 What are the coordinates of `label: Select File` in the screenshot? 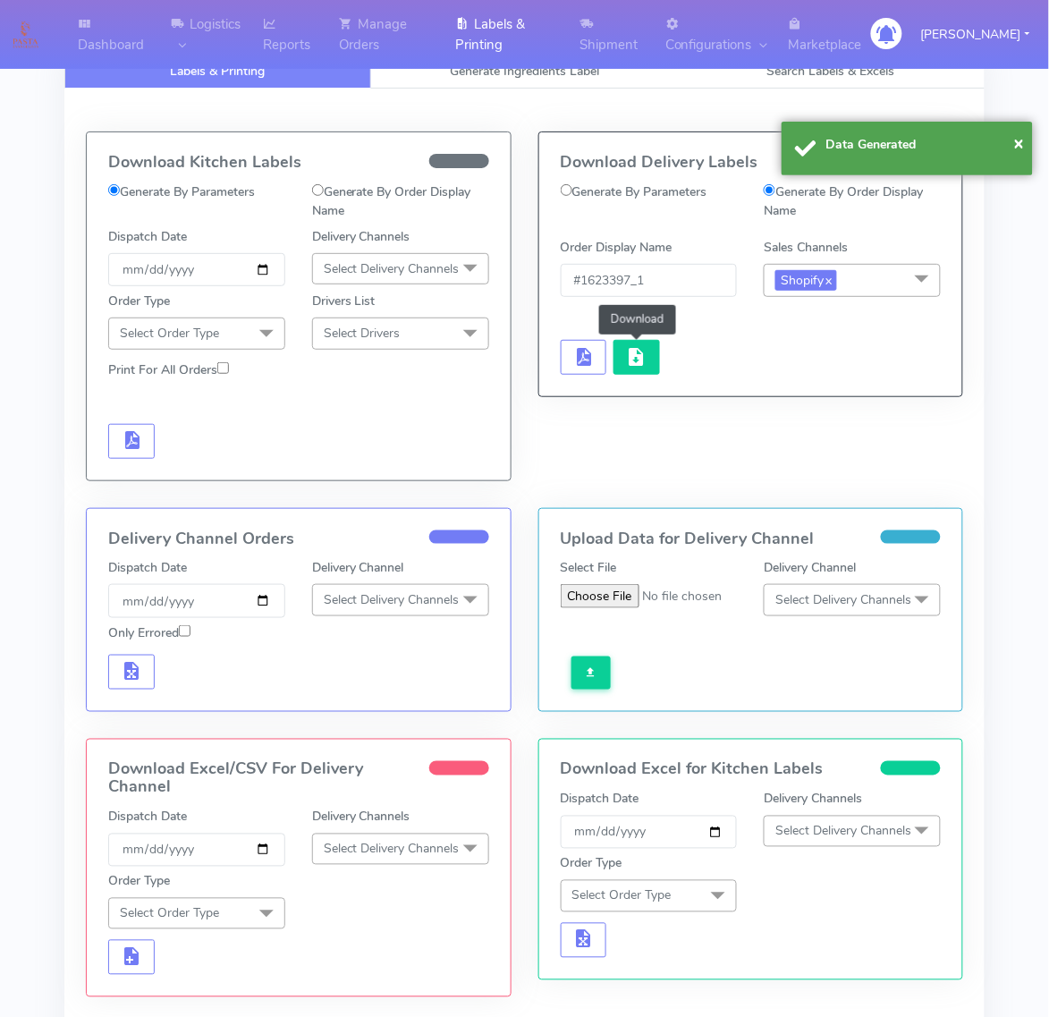 It's located at (588, 567).